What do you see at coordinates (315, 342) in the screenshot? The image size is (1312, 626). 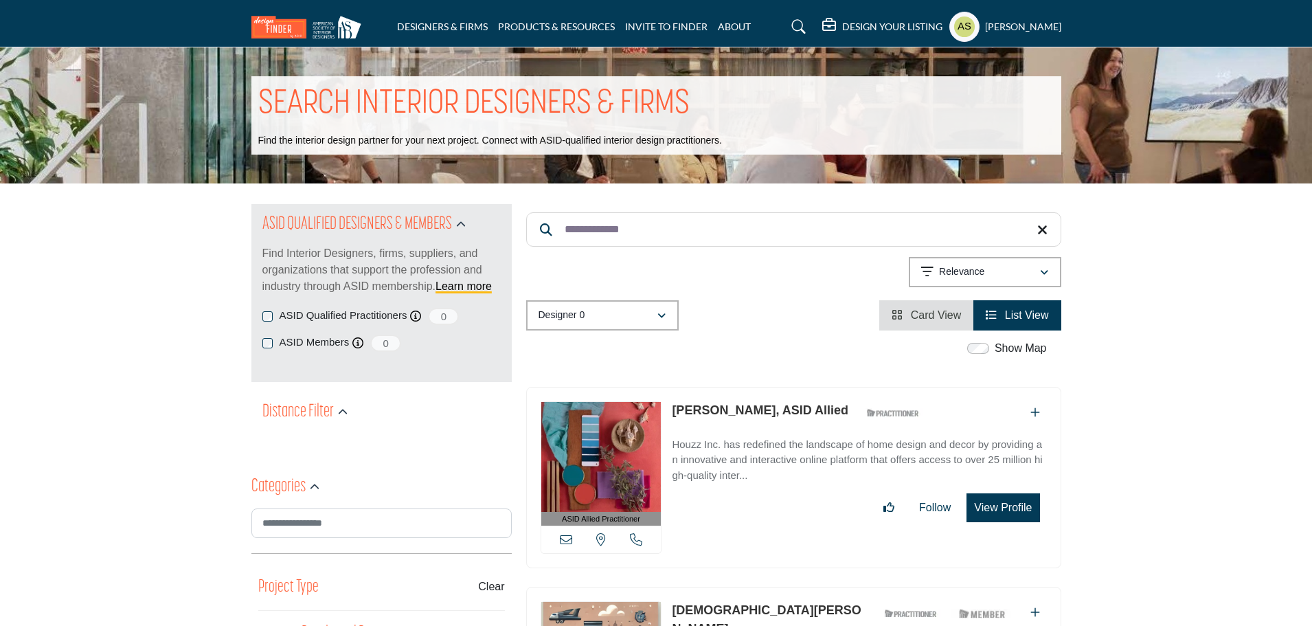 I see `label: ASID Members` at bounding box center [315, 342].